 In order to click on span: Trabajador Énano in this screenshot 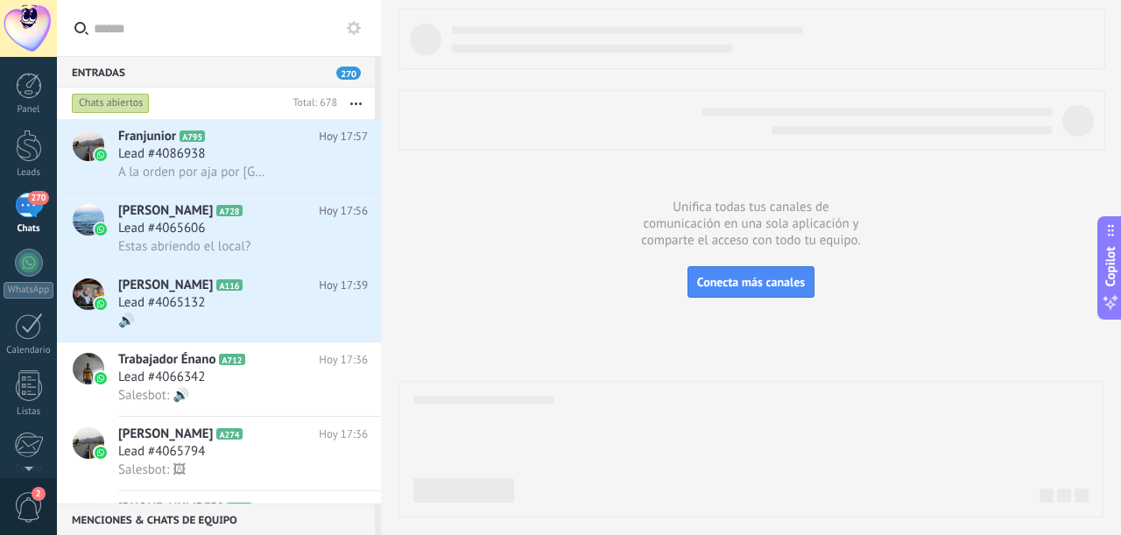, I will do `click(166, 360)`.